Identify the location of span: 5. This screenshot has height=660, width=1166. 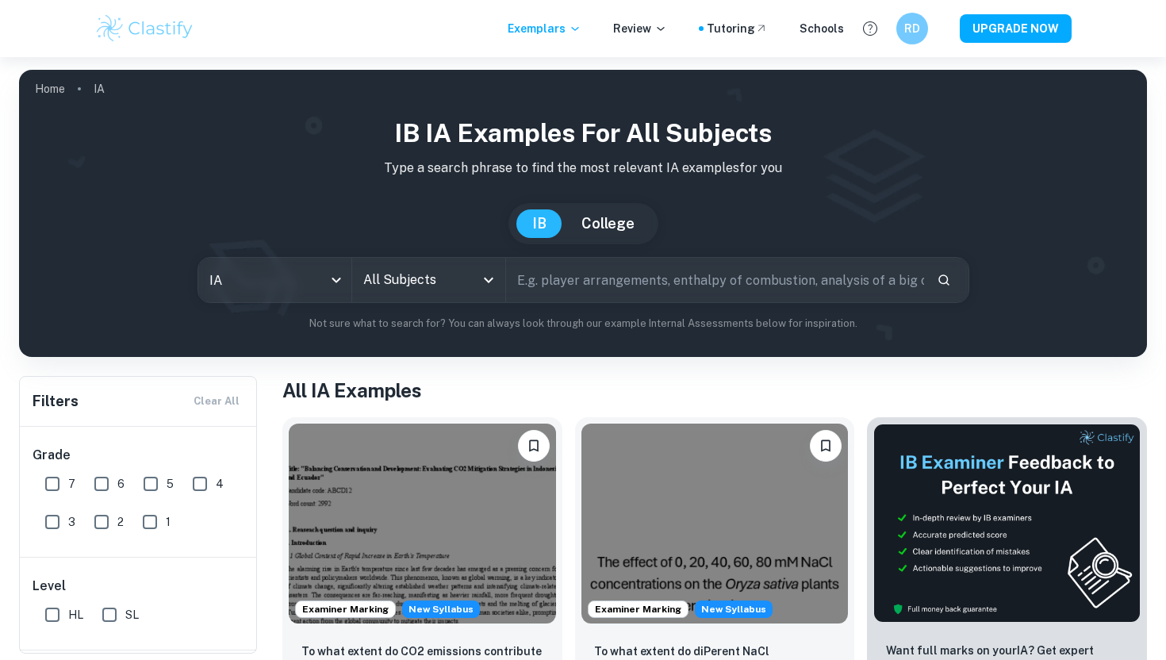
(170, 484).